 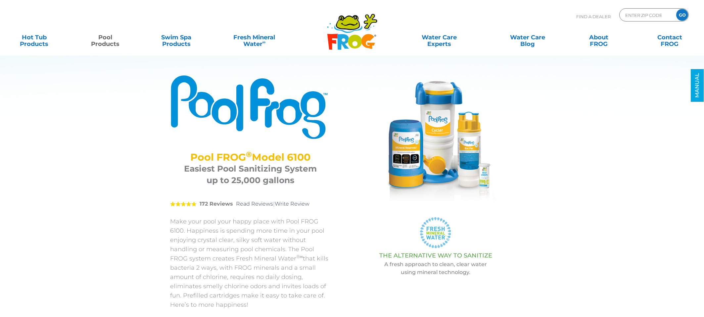 What do you see at coordinates (216, 204) in the screenshot?
I see `strong: 172 Reviews` at bounding box center [216, 204].